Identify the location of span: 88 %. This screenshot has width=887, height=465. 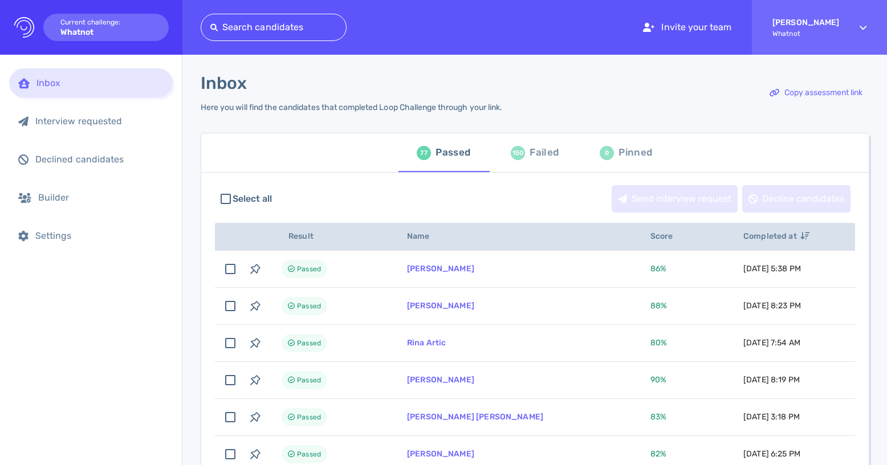
(658, 305).